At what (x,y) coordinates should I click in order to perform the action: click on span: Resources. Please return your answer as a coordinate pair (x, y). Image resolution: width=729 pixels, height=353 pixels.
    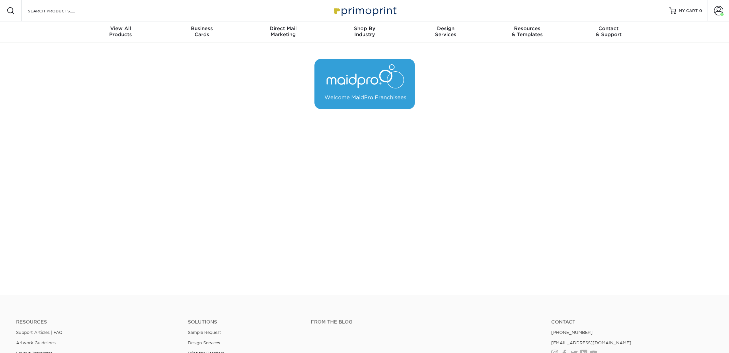
    Looking at the image, I should click on (527, 28).